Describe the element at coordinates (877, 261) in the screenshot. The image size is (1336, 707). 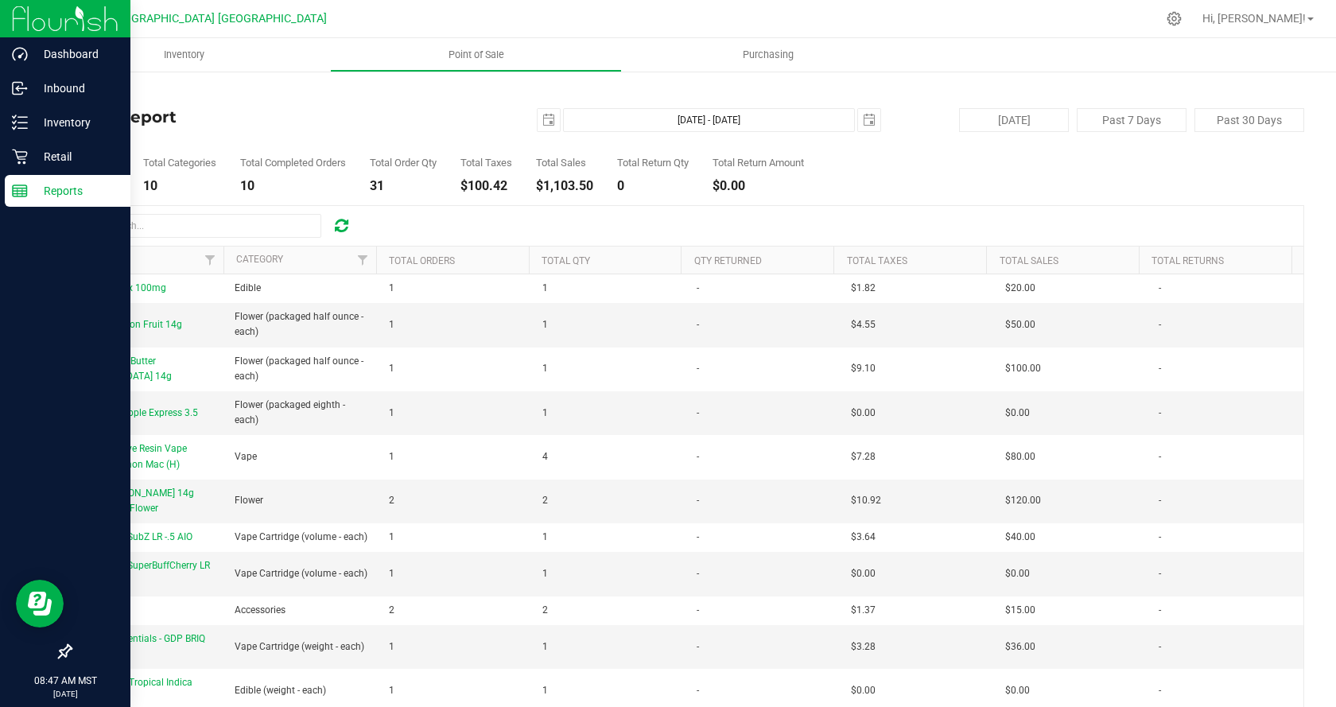
I see `a: Total Taxes` at that location.